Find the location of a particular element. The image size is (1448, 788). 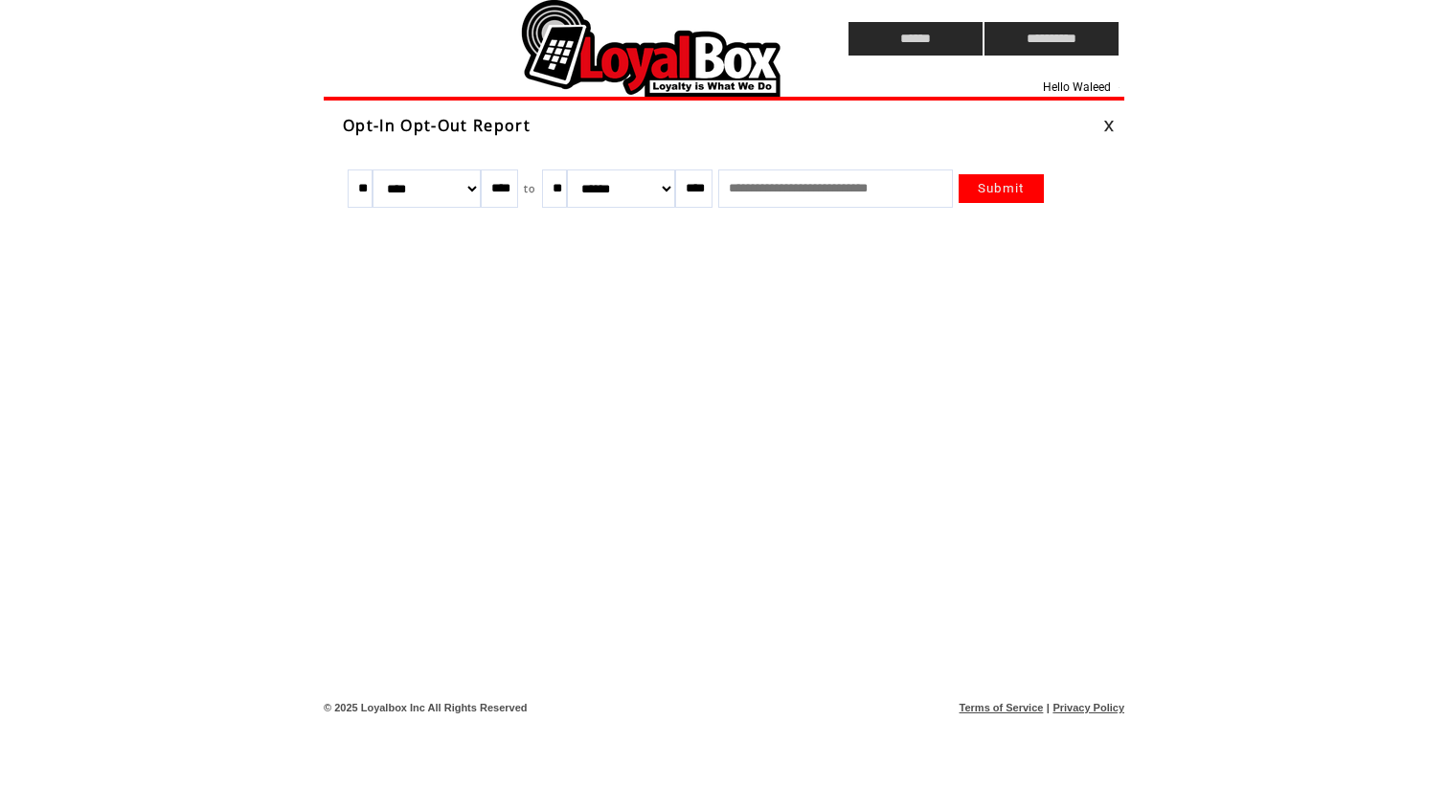

a: Submit is located at coordinates (1001, 189).